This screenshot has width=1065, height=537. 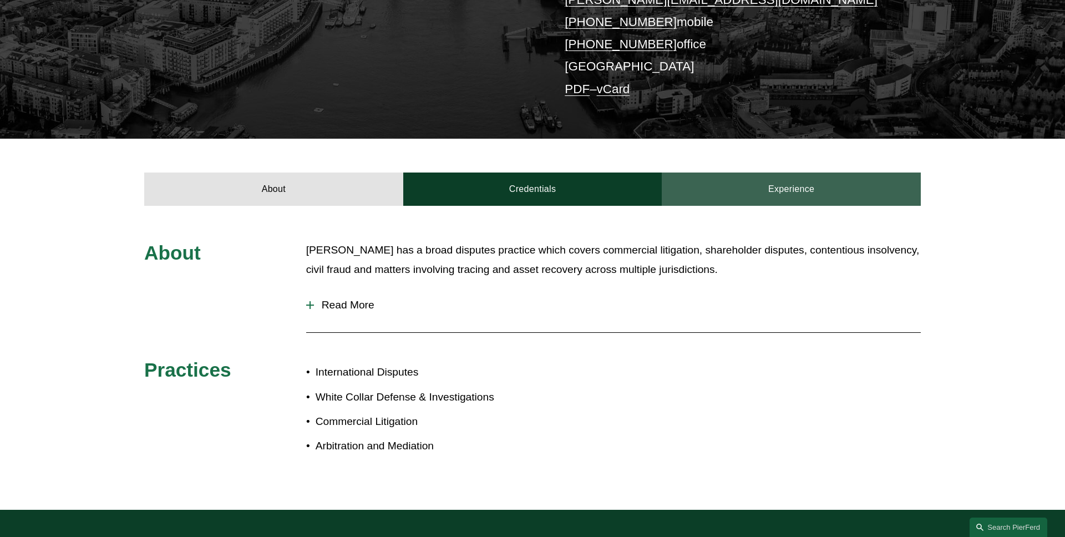 I want to click on a: vCard, so click(x=613, y=89).